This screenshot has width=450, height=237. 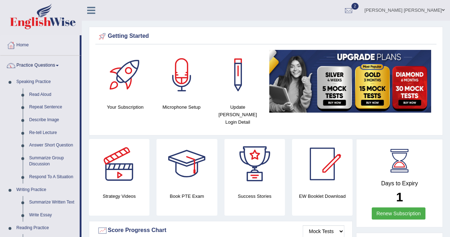 I want to click on a: Speaking Practice, so click(x=46, y=82).